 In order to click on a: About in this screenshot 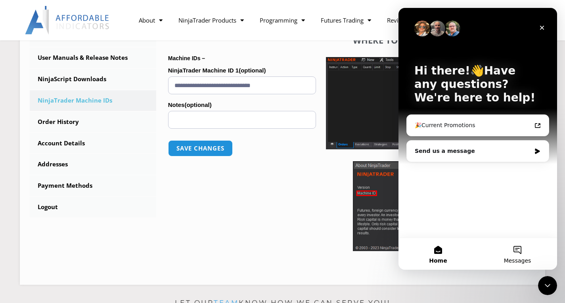, I will do `click(151, 20)`.